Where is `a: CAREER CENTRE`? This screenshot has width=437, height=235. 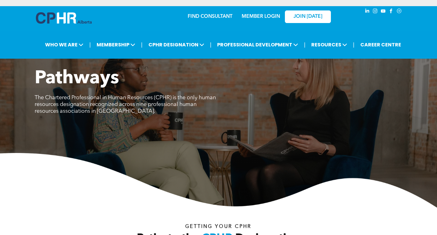
a: CAREER CENTRE is located at coordinates (381, 45).